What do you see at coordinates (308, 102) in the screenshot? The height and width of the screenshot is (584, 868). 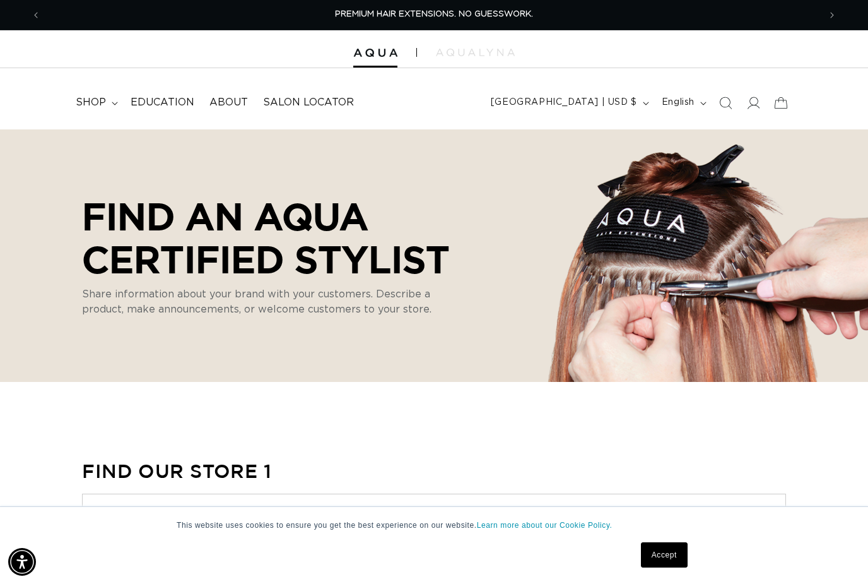 I see `a: Salon Locator` at bounding box center [308, 102].